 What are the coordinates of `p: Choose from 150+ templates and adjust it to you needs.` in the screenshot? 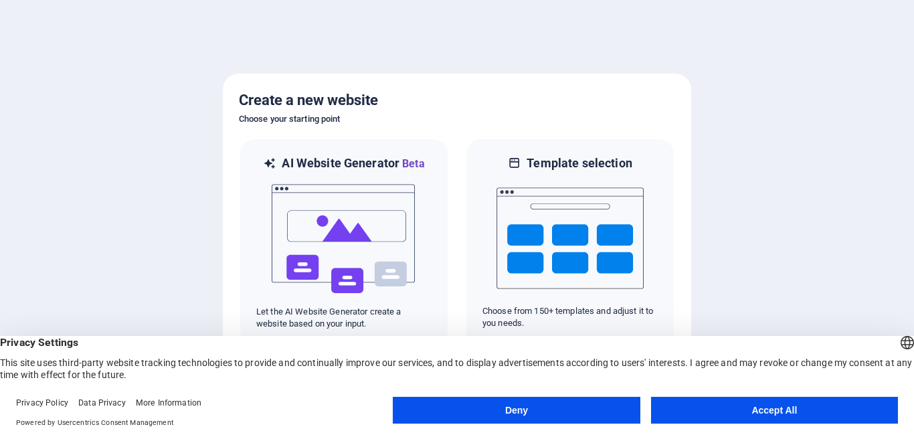 It's located at (570, 317).